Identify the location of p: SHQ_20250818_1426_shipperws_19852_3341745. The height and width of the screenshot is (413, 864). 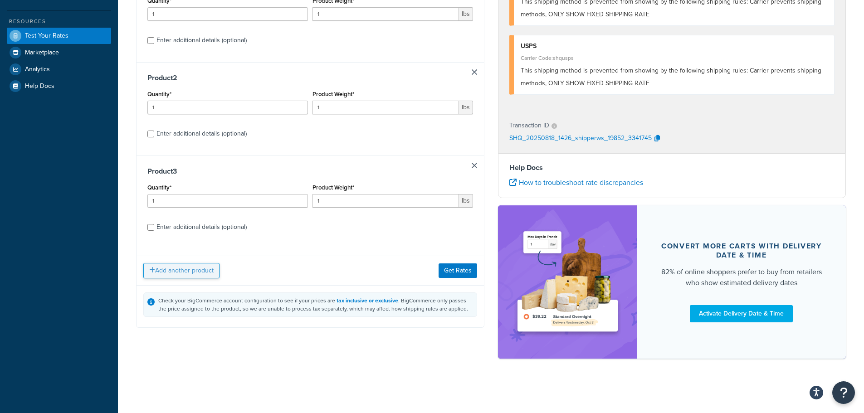
(580, 139).